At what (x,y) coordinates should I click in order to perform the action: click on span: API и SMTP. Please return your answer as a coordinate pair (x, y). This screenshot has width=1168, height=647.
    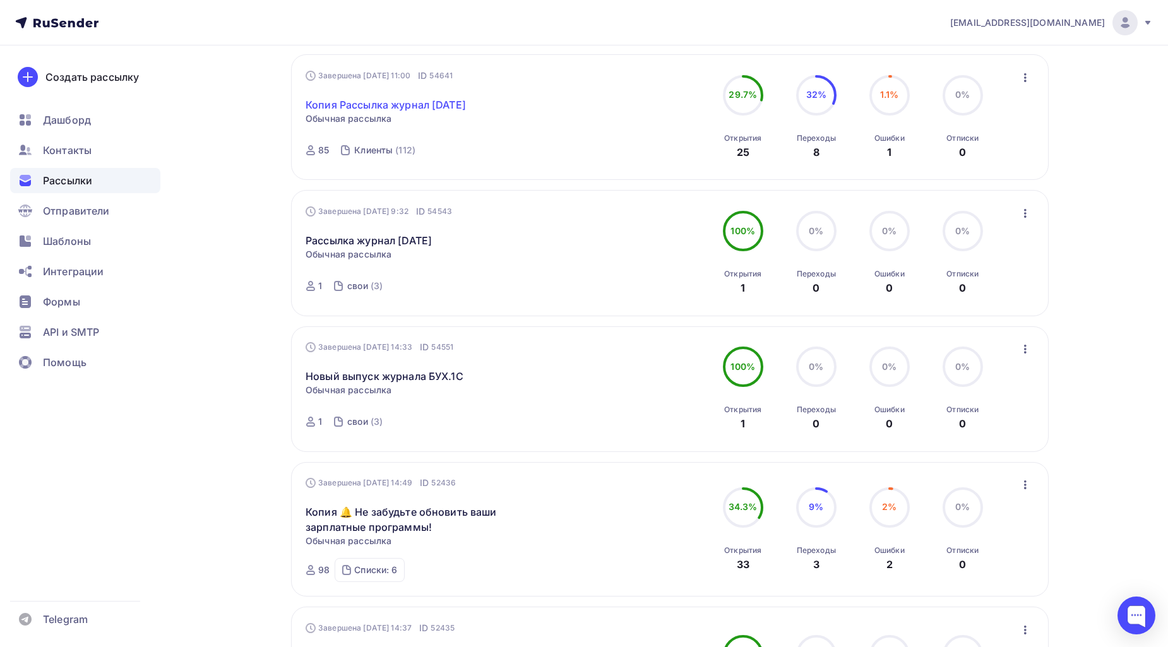
    Looking at the image, I should click on (71, 332).